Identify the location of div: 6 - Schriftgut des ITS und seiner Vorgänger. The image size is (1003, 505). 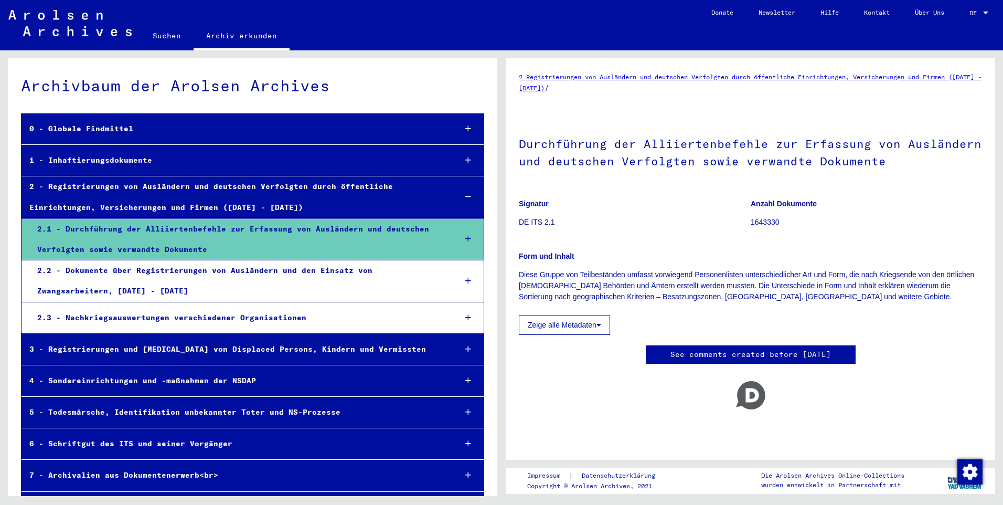
(235, 443).